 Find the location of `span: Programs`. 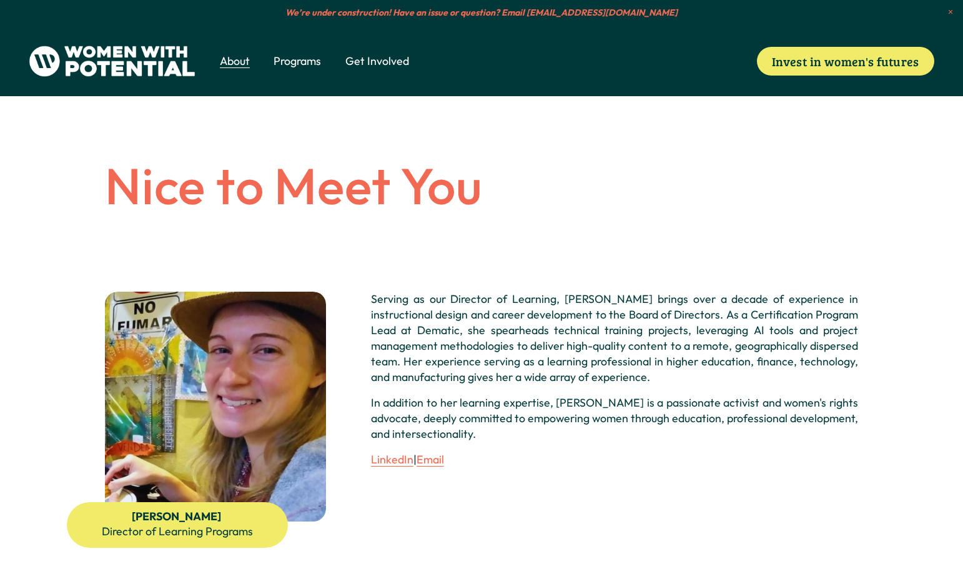

span: Programs is located at coordinates (297, 61).